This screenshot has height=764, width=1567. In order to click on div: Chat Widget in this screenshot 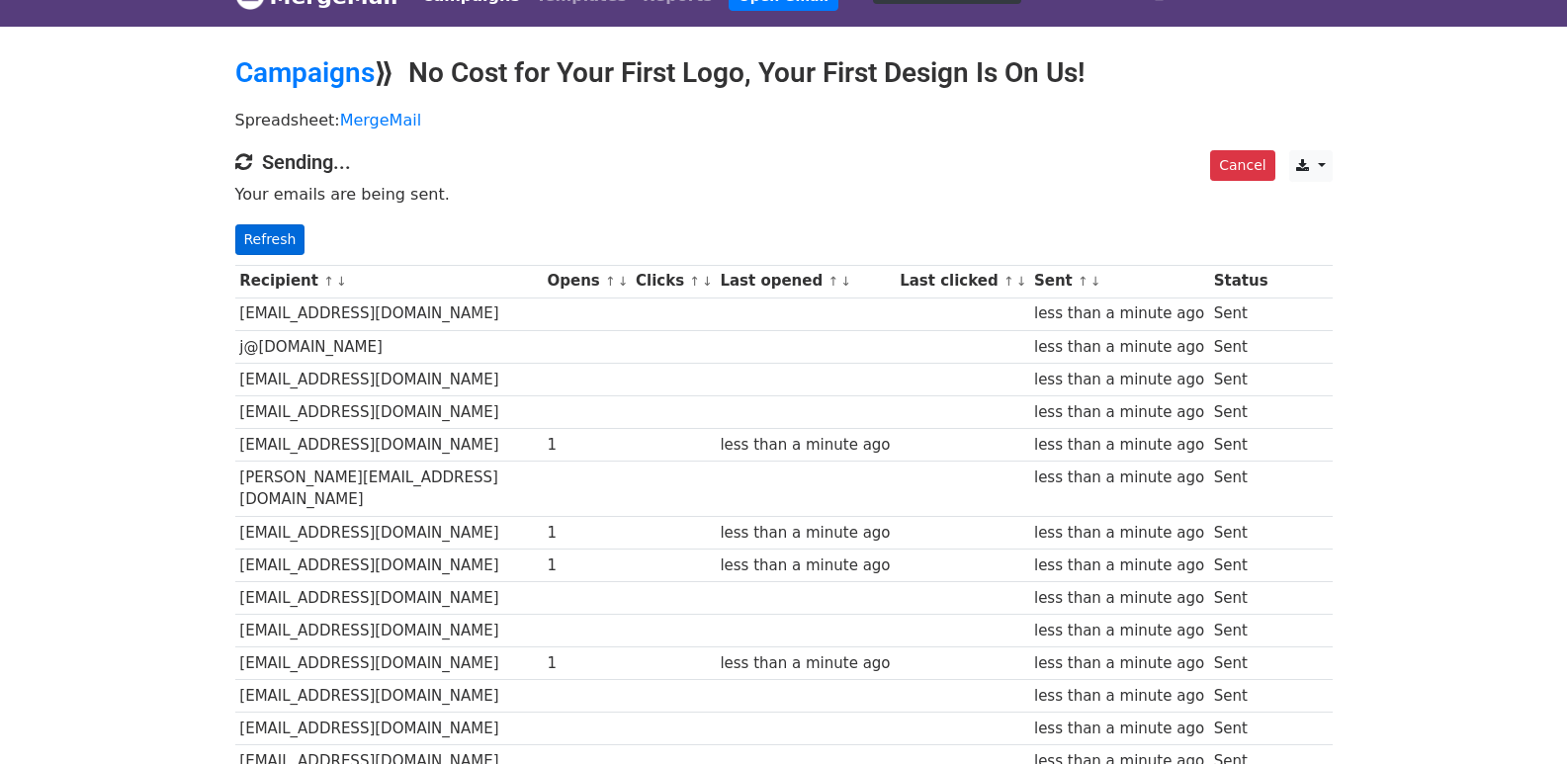, I will do `click(1517, 717)`.